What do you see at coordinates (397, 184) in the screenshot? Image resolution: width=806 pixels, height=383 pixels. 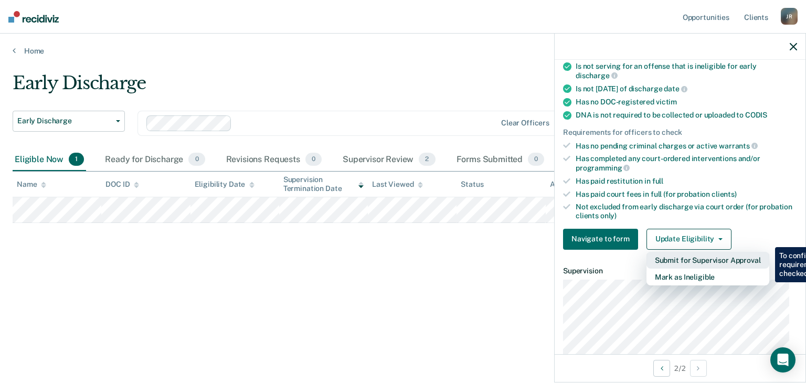 I see `div: Last Viewed` at bounding box center [397, 184].